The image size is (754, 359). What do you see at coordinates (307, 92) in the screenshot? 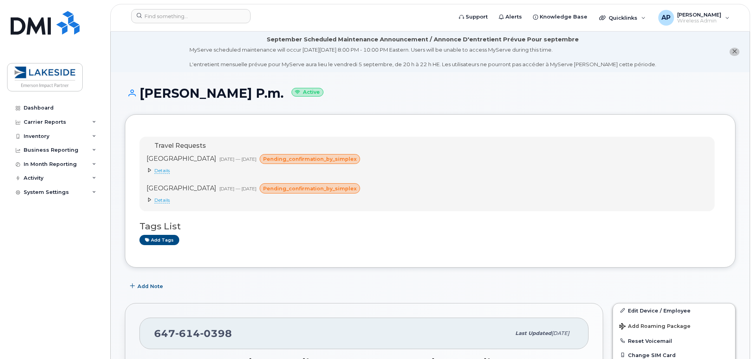
I see `small: Active` at bounding box center [307, 92].